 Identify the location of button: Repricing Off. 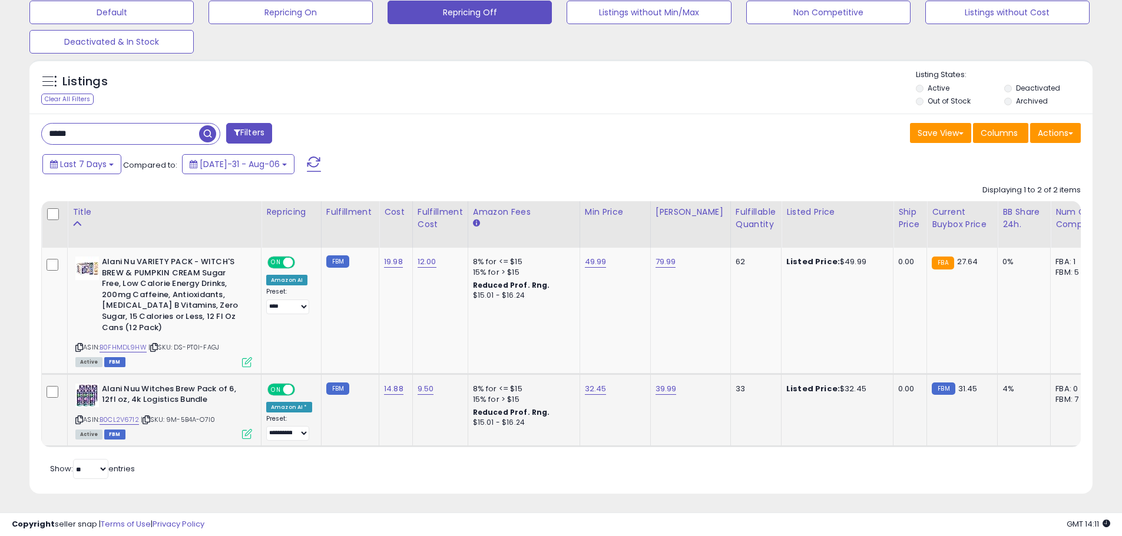
(469, 12).